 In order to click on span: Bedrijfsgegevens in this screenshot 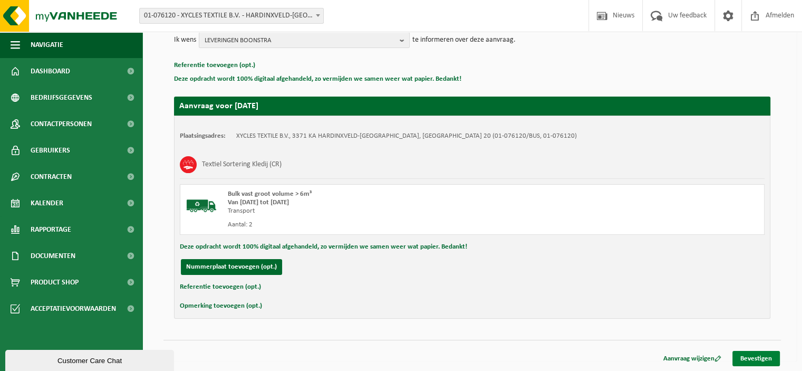, I will do `click(61, 98)`.